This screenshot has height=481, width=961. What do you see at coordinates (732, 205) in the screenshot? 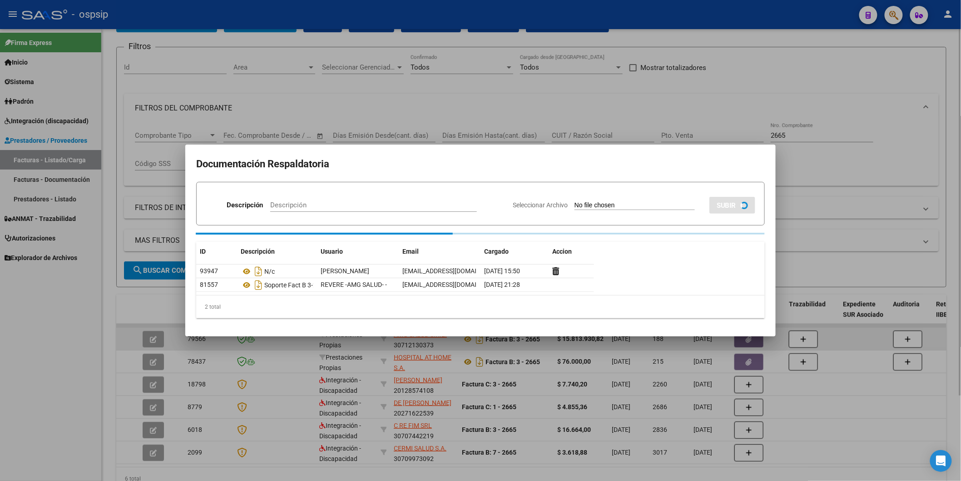
I see `button: SUBIR` at bounding box center [732, 205].